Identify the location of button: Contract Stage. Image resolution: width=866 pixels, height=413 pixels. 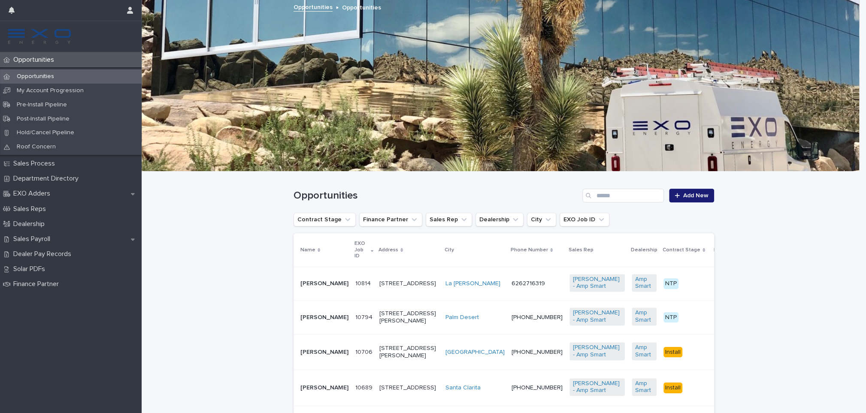
(324, 220).